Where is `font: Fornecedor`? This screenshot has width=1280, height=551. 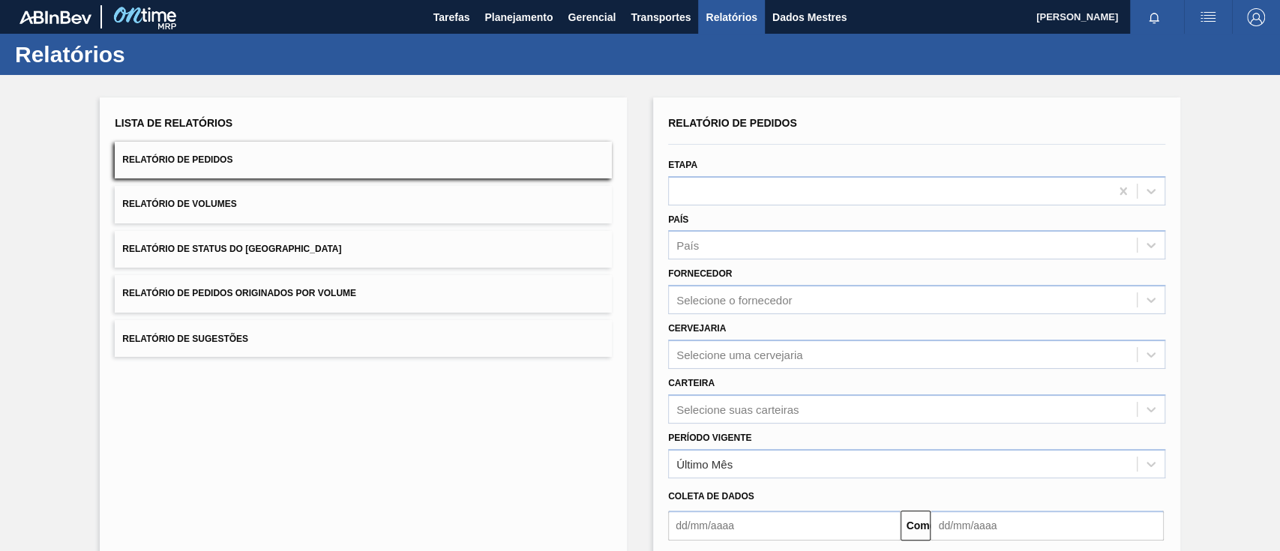
font: Fornecedor is located at coordinates (700, 274).